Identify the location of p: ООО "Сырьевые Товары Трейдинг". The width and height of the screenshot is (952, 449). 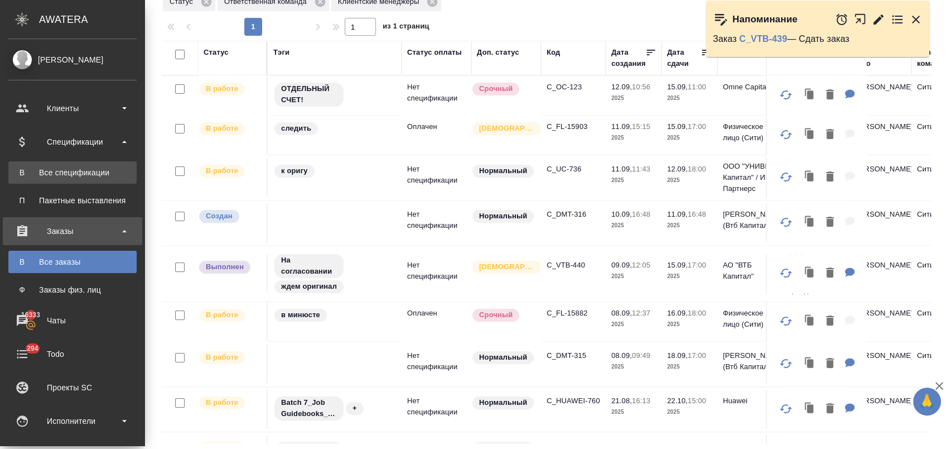
(815, 273).